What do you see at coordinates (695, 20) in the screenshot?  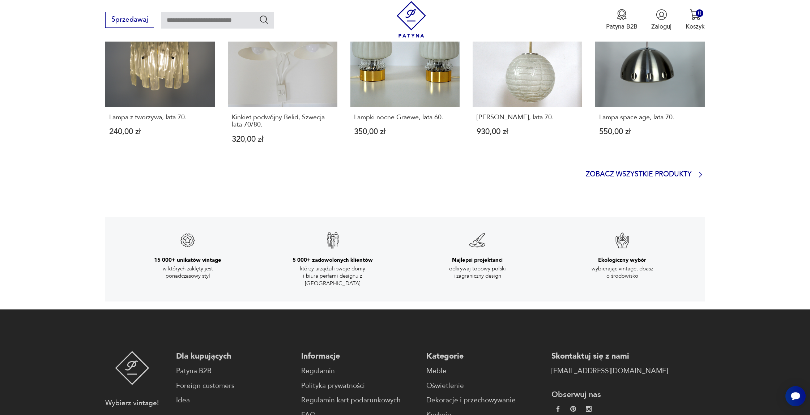 I see `button: 0Koszyk` at bounding box center [695, 20].